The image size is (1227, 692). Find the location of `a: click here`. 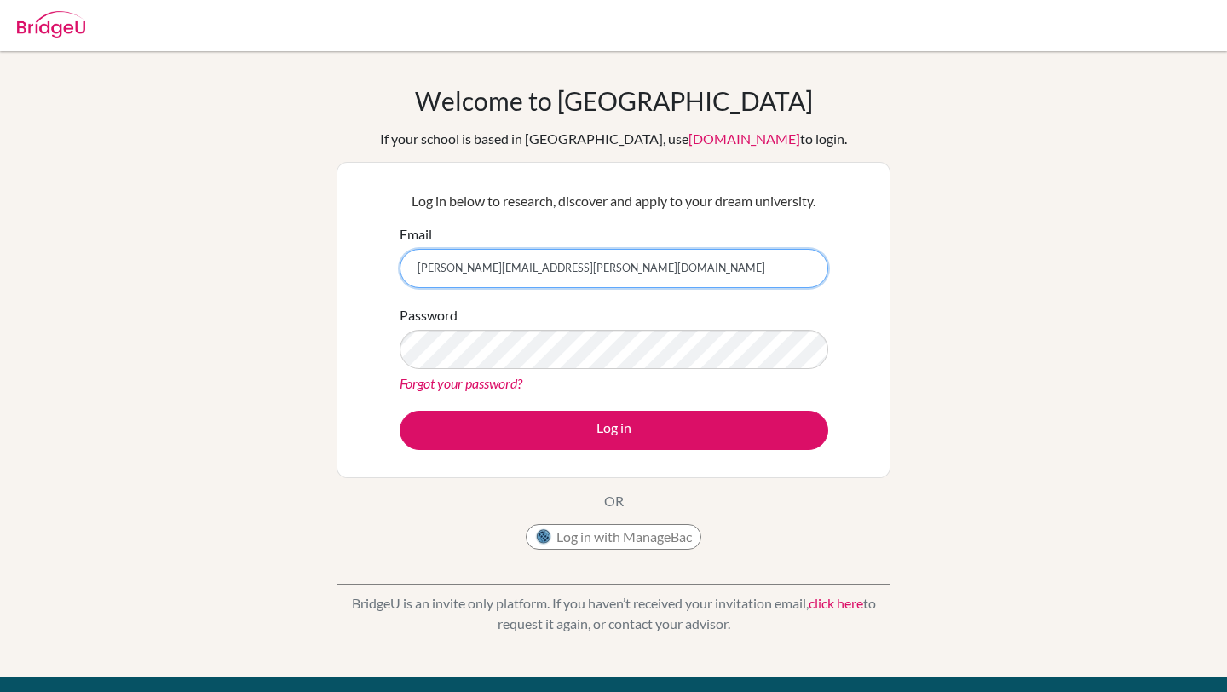

a: click here is located at coordinates (836, 602).